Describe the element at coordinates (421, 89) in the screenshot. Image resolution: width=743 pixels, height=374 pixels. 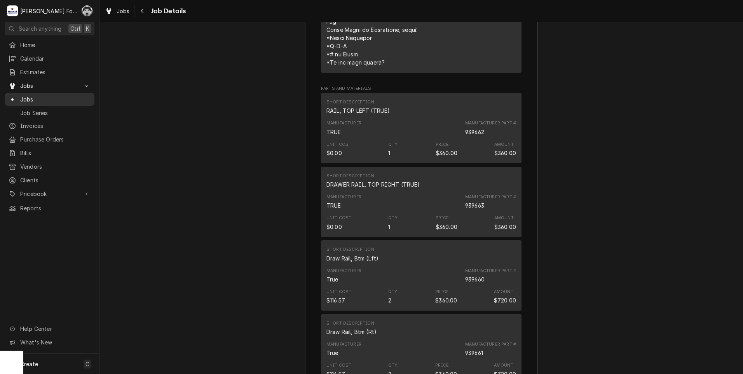
I see `span: Parts and Materials` at that location.